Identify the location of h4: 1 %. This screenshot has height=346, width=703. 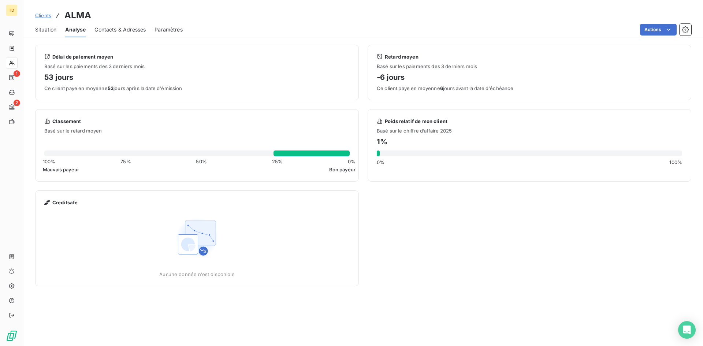
(530, 142).